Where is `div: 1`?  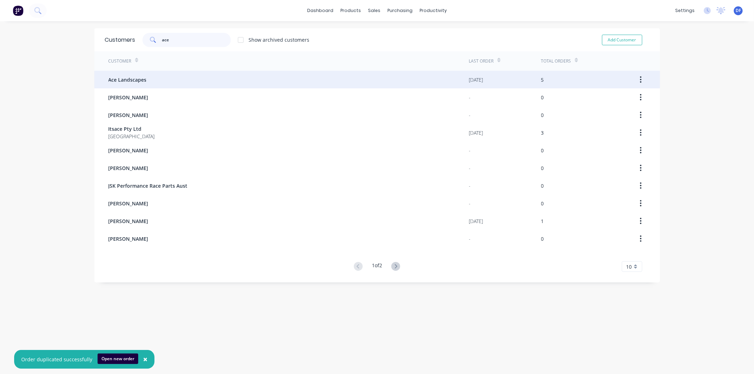 div: 1 is located at coordinates (542, 221).